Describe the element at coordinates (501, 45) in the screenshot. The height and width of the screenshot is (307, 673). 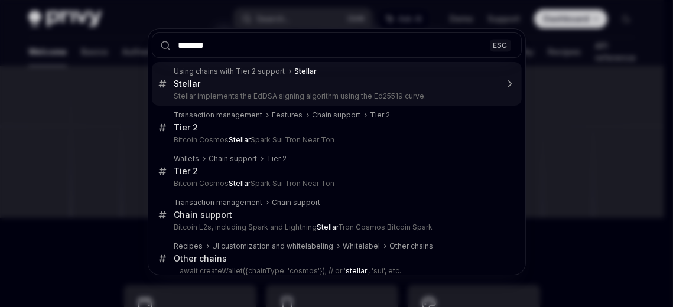
I see `div: ESC` at that location.